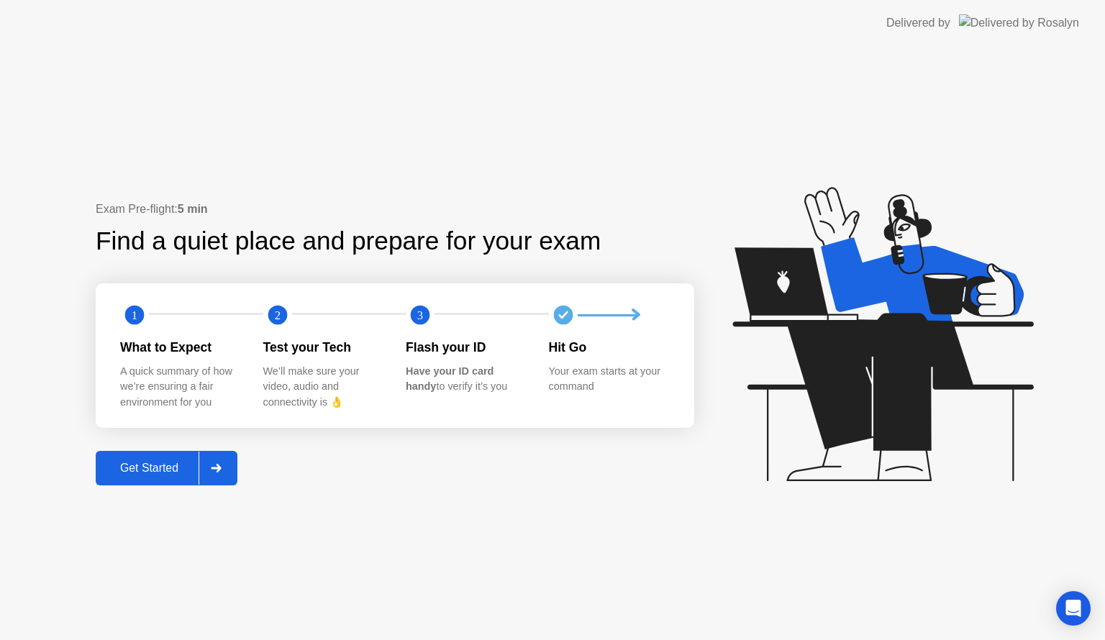 This screenshot has height=640, width=1105. I want to click on text: 2, so click(277, 315).